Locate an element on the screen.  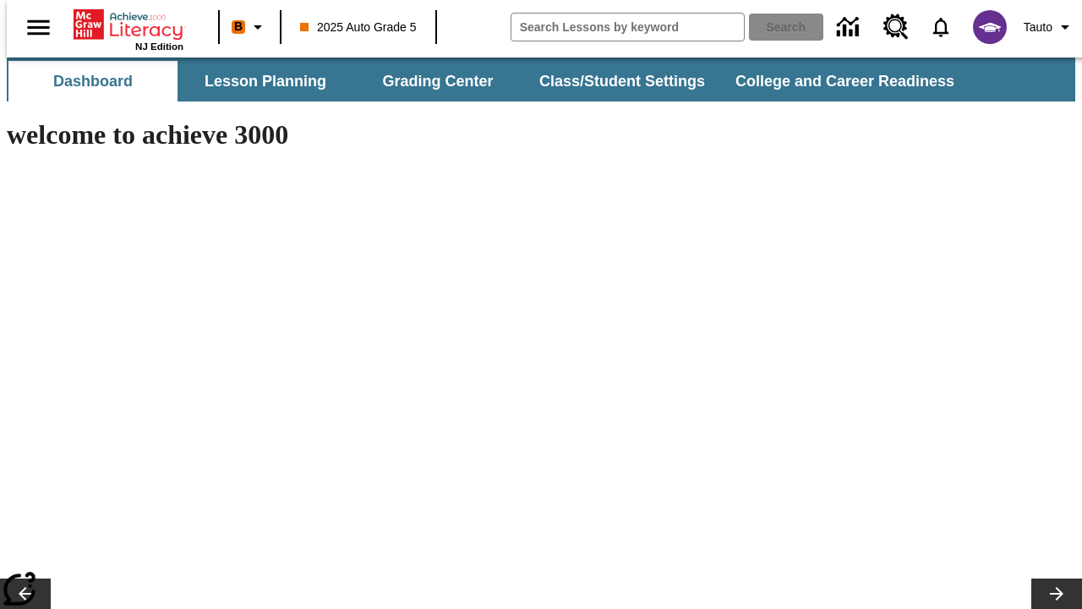
h1: welcome to achieve 3000 is located at coordinates (372, 134).